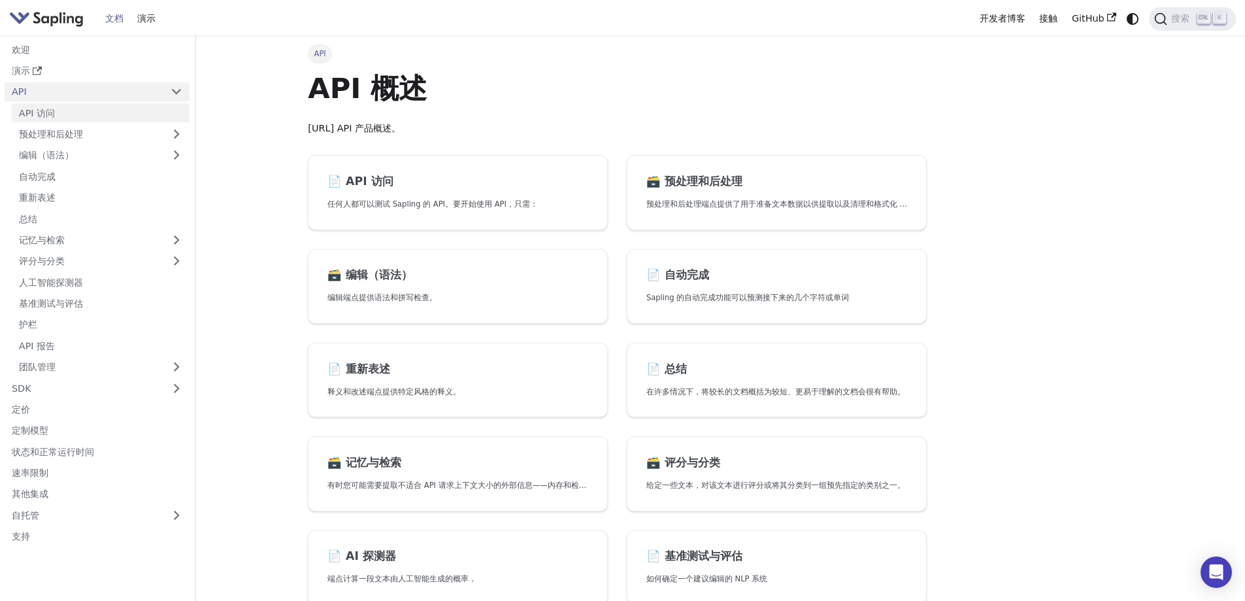  Describe the element at coordinates (37, 367) in the screenshot. I see `font: 团队管理` at that location.